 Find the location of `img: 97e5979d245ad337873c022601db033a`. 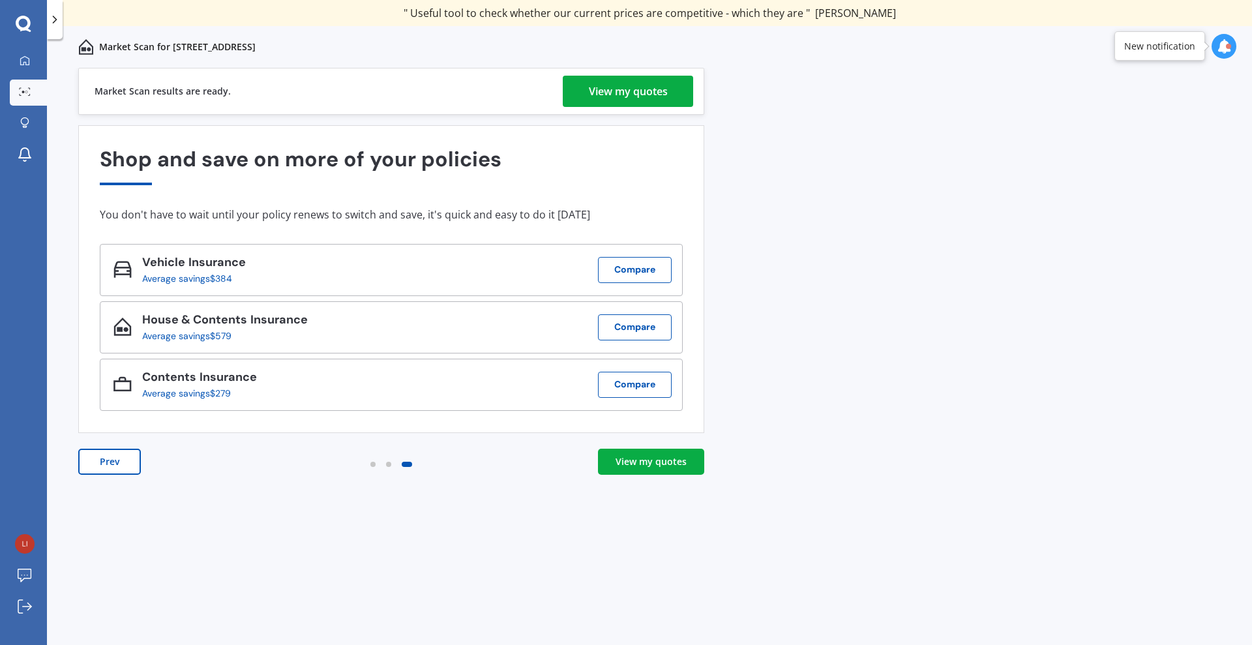

img: 97e5979d245ad337873c022601db033a is located at coordinates (25, 544).